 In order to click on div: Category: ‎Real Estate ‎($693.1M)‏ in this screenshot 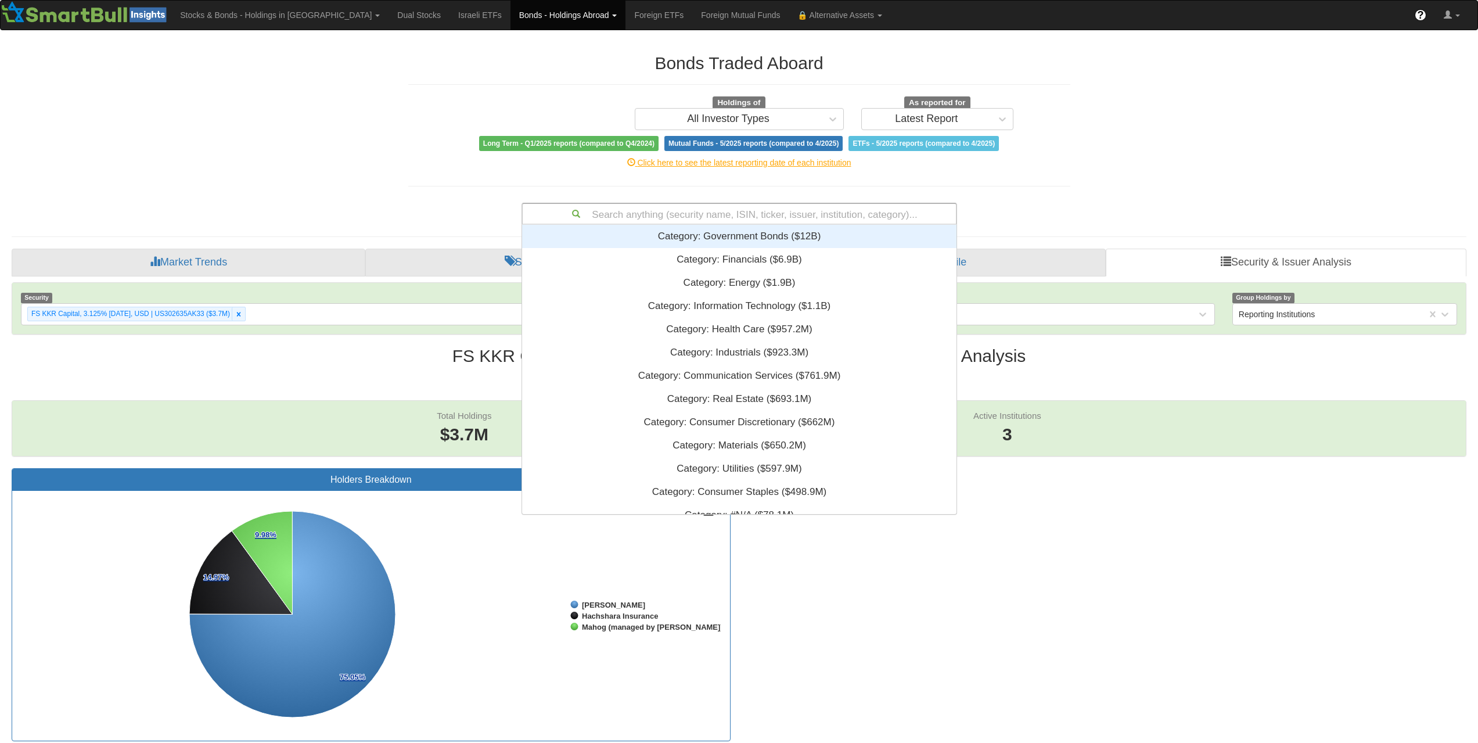, I will do `click(739, 399)`.